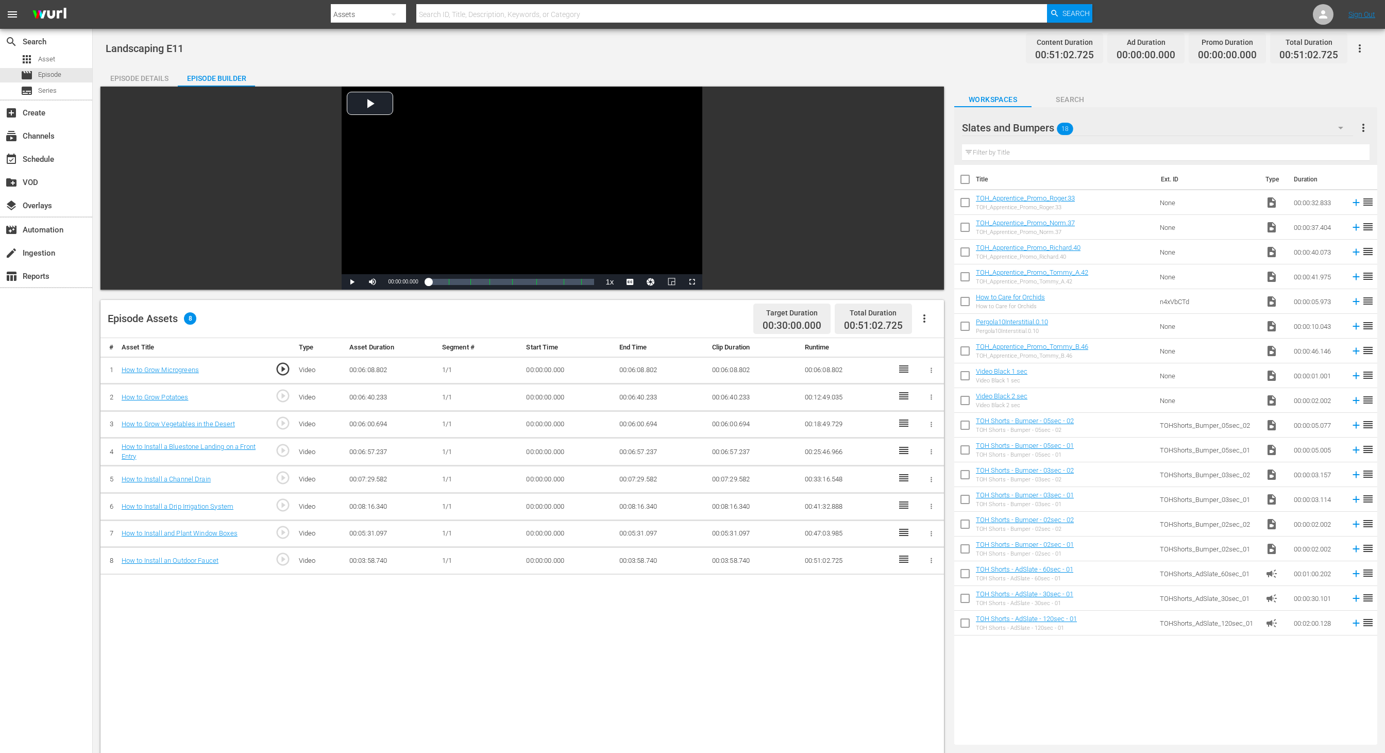 This screenshot has height=753, width=1385. What do you see at coordinates (11, 182) in the screenshot?
I see `span: VOD` at bounding box center [11, 182].